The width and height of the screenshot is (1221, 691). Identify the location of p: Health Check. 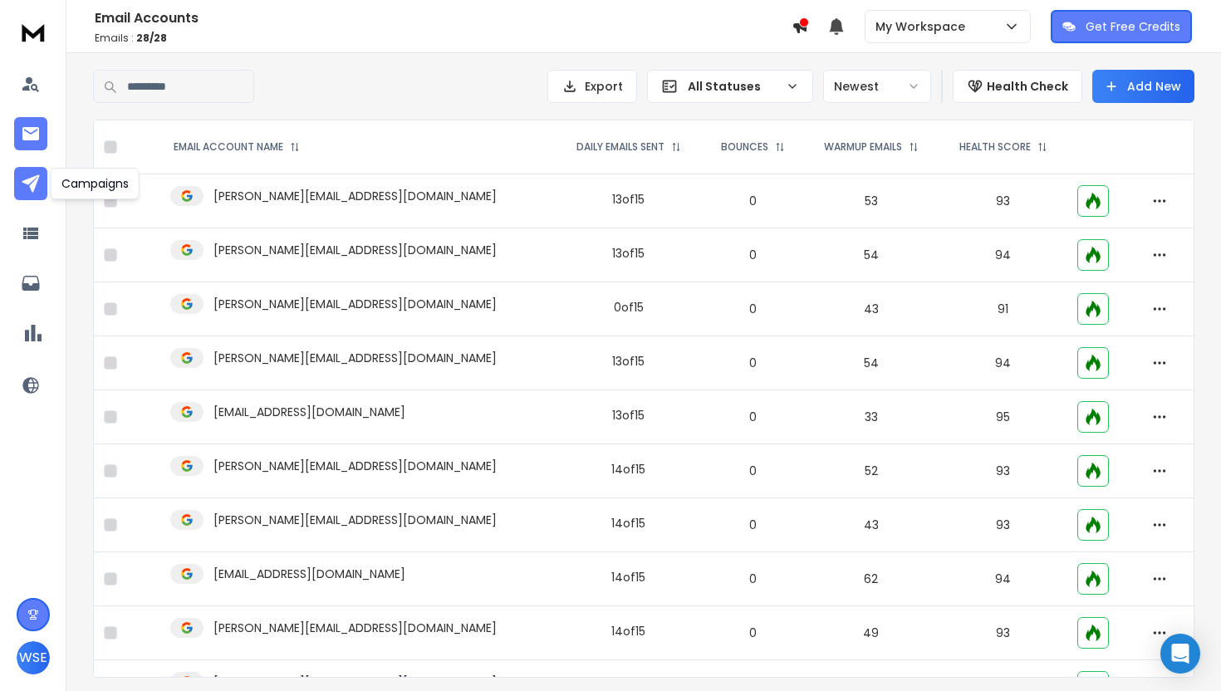
(1028, 86).